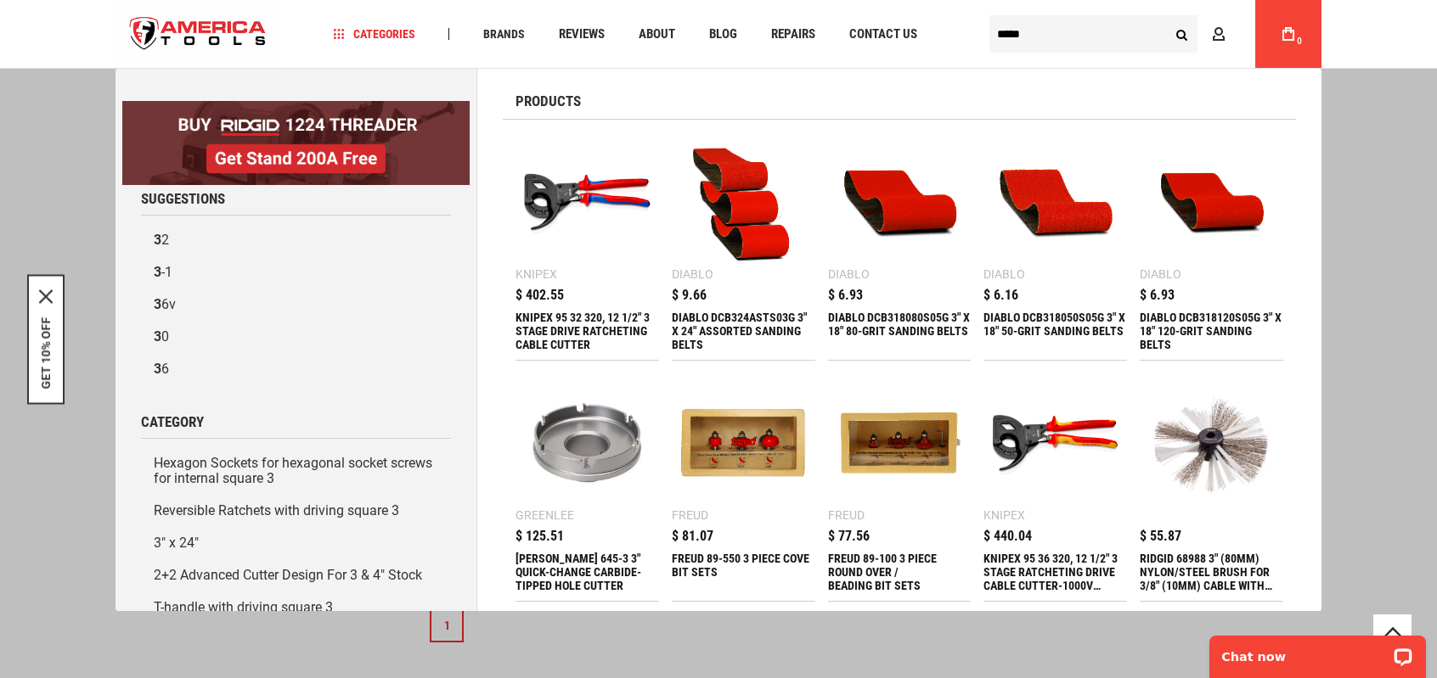  I want to click on img: KNIPEX 95 36 320, 12 1/2, so click(1055, 445).